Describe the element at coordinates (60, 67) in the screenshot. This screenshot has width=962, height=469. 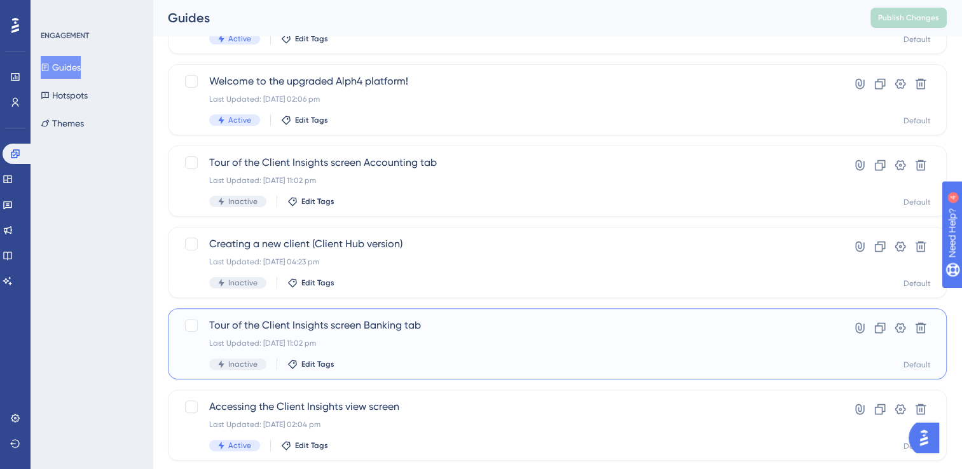
I see `button: Guides` at that location.